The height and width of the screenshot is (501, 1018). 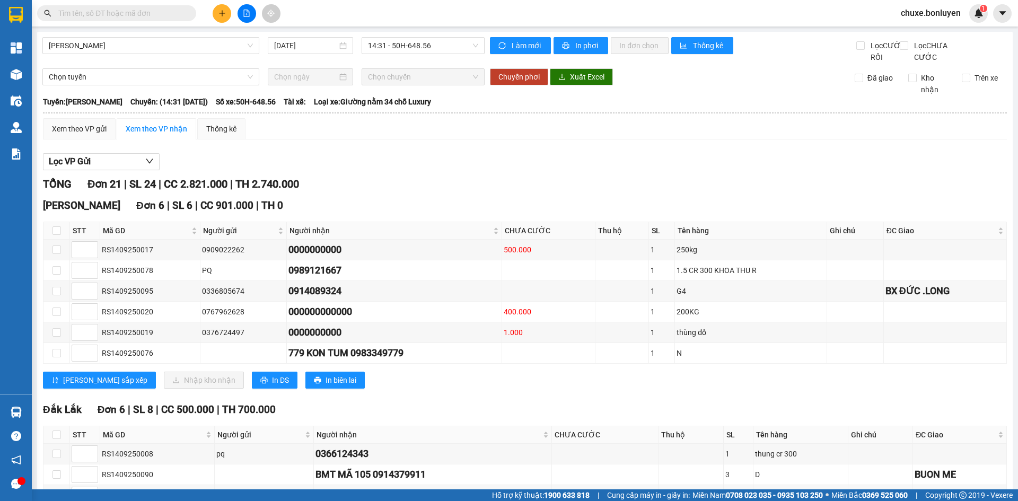 What do you see at coordinates (423, 77) in the screenshot?
I see `span: Chọn chuyến` at bounding box center [423, 77].